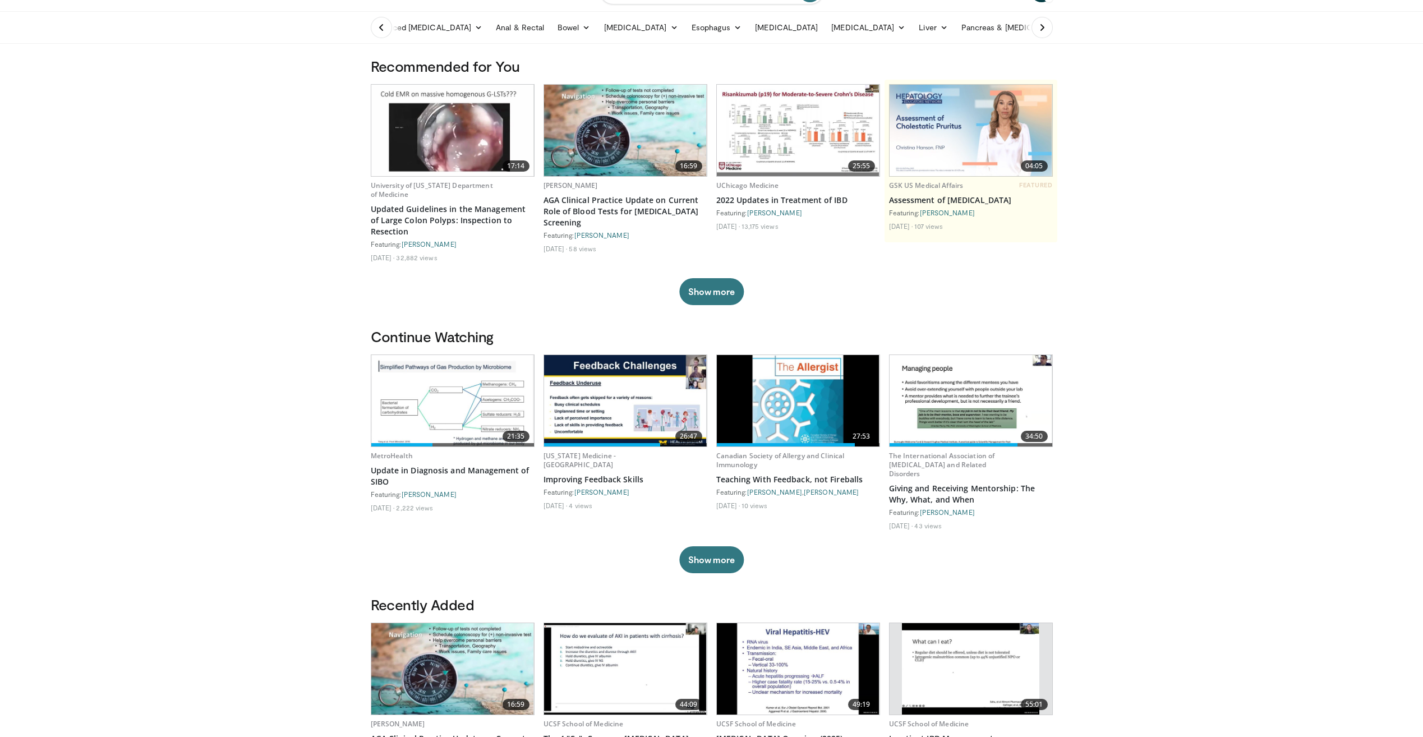  Describe the element at coordinates (689, 436) in the screenshot. I see `span: 26:47` at that location.